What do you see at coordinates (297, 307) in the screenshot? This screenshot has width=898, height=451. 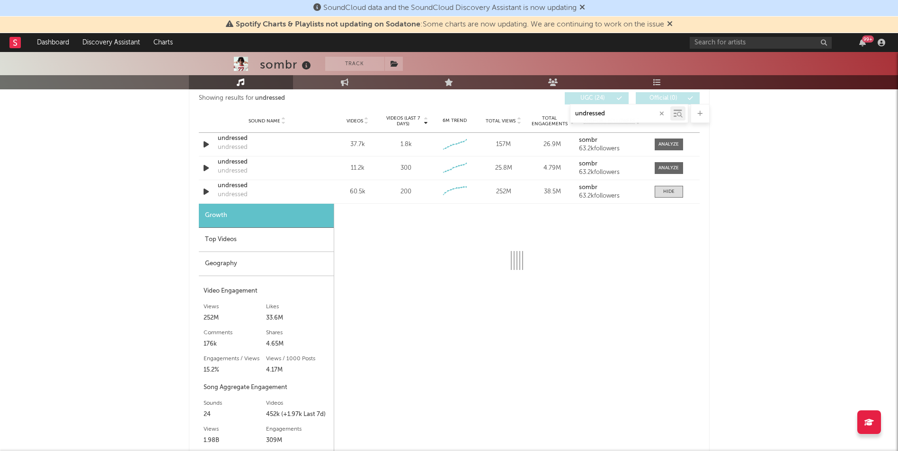 I see `div: Likes` at bounding box center [297, 307].